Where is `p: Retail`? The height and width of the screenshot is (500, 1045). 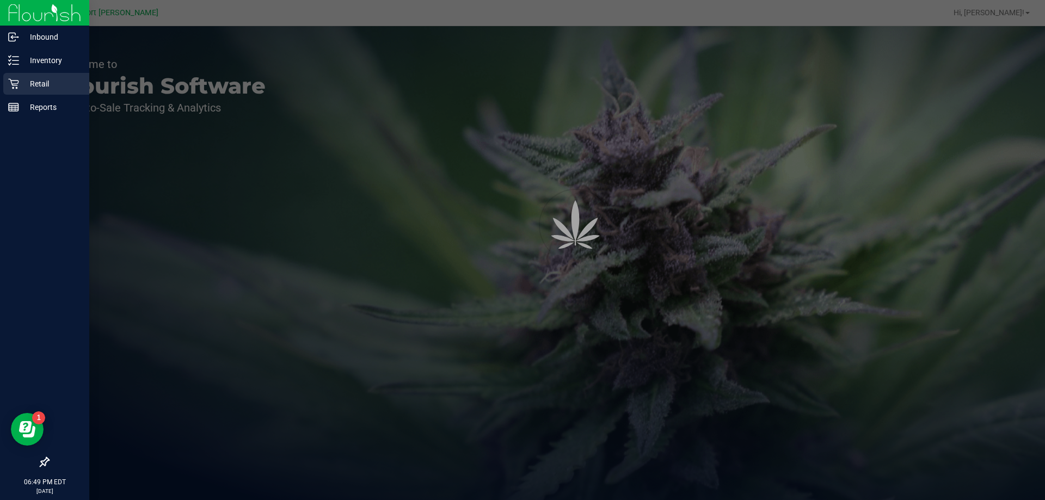 p: Retail is located at coordinates (52, 84).